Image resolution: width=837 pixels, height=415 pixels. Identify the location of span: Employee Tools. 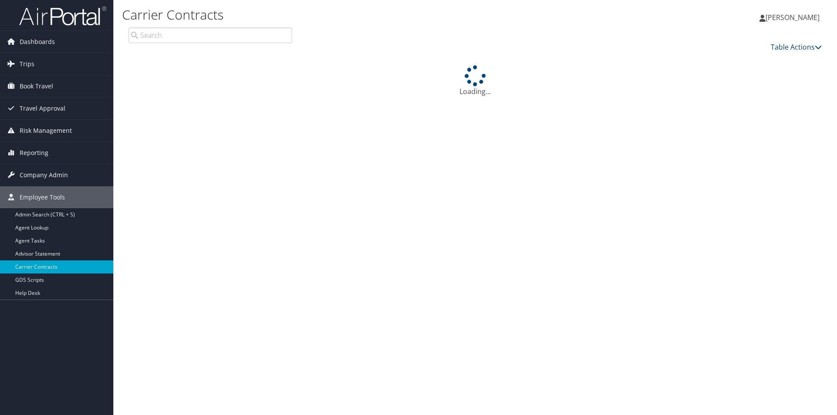
(42, 197).